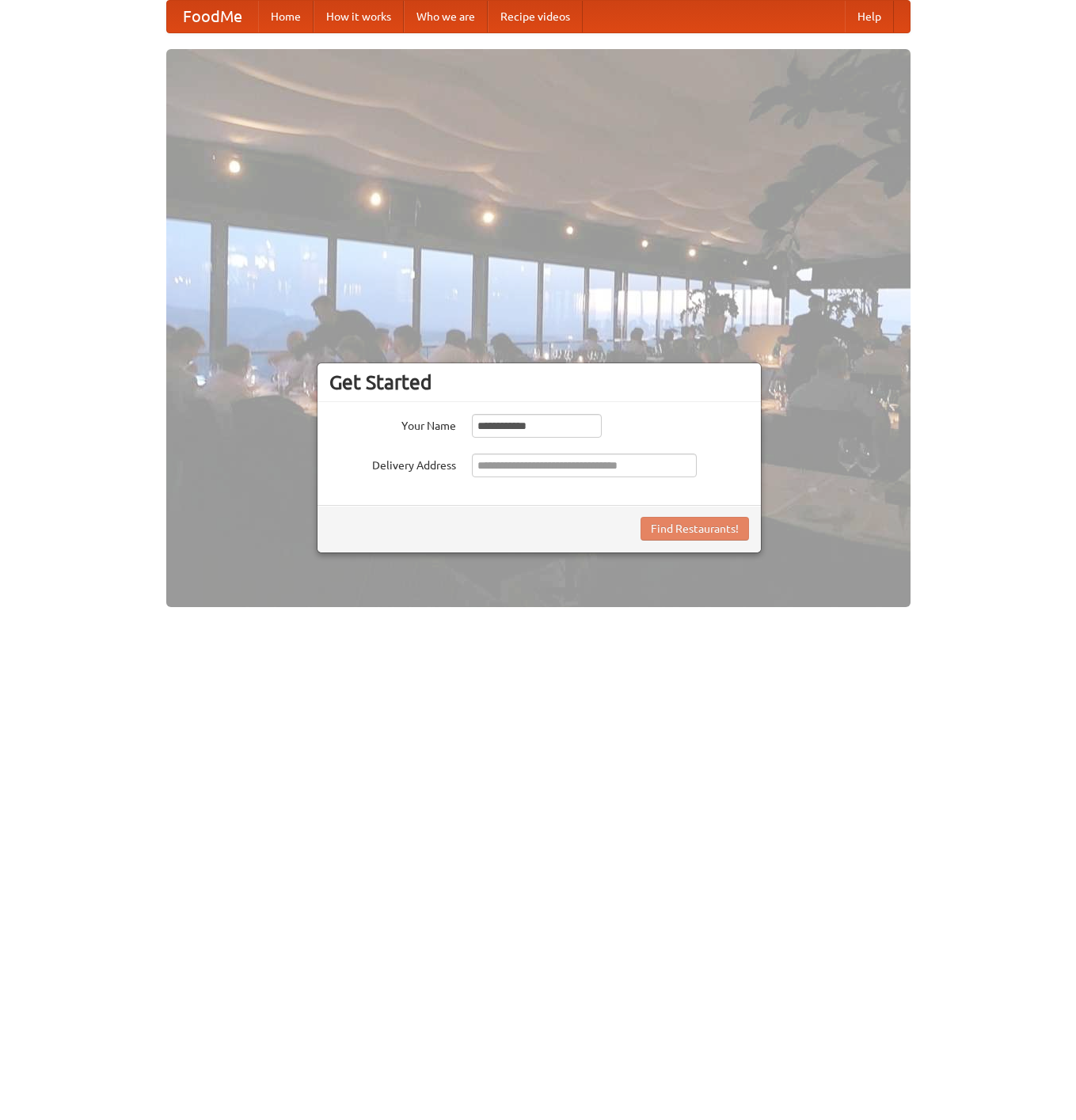 This screenshot has height=1120, width=1076. What do you see at coordinates (286, 17) in the screenshot?
I see `a: Home` at bounding box center [286, 17].